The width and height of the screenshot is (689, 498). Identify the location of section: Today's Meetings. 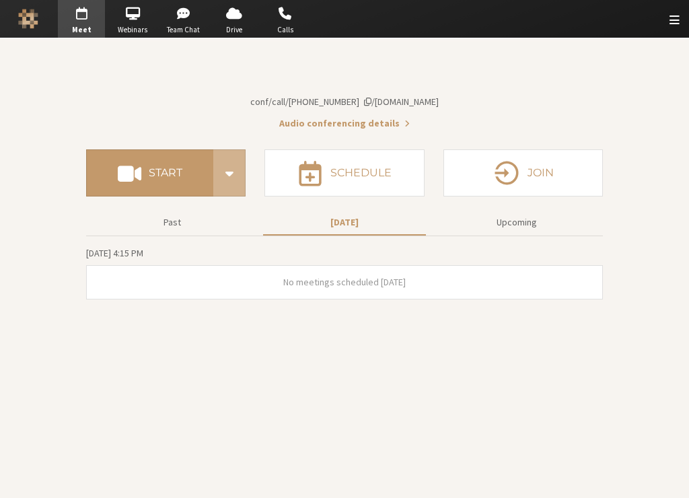
(345, 273).